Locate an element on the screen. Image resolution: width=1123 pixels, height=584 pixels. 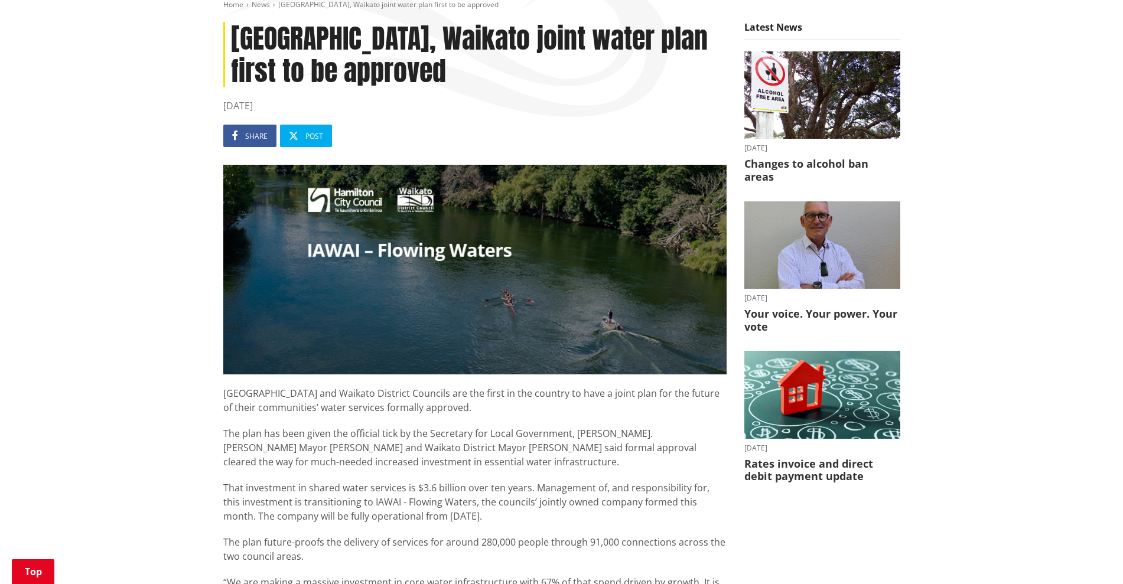
span: Share is located at coordinates (256, 136).